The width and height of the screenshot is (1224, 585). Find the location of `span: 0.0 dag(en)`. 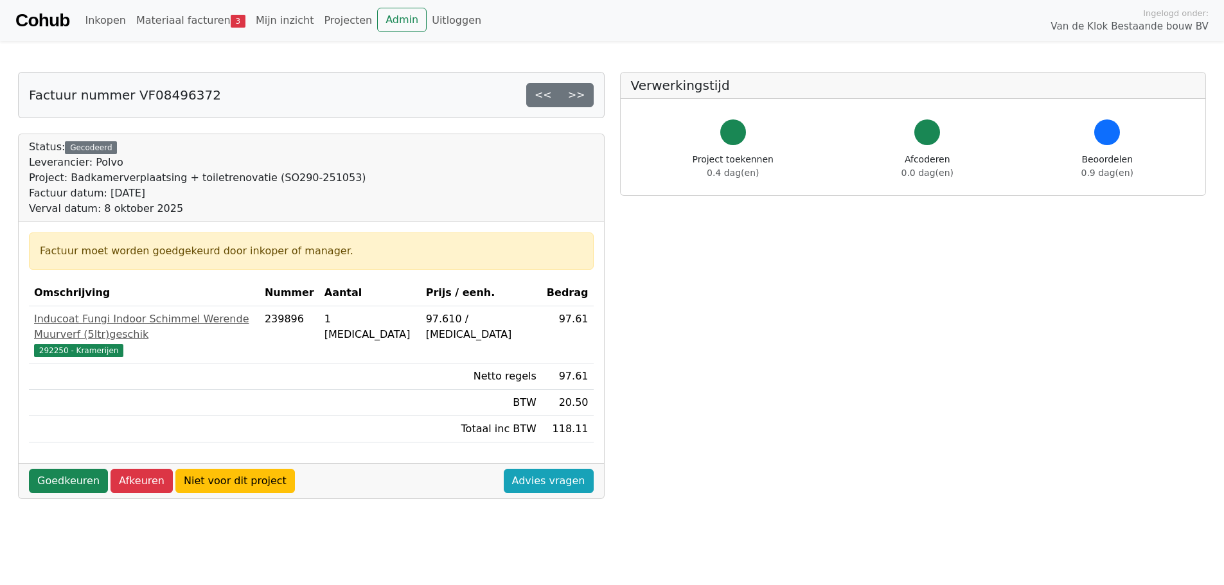

span: 0.0 dag(en) is located at coordinates (927, 173).